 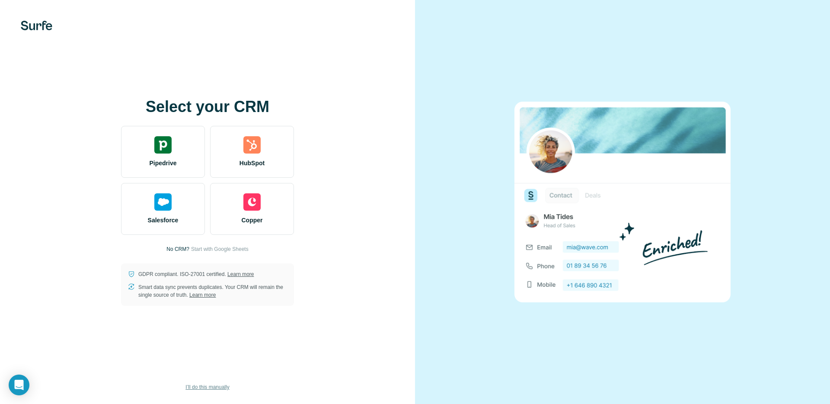 I want to click on span: Salesforce, so click(x=163, y=220).